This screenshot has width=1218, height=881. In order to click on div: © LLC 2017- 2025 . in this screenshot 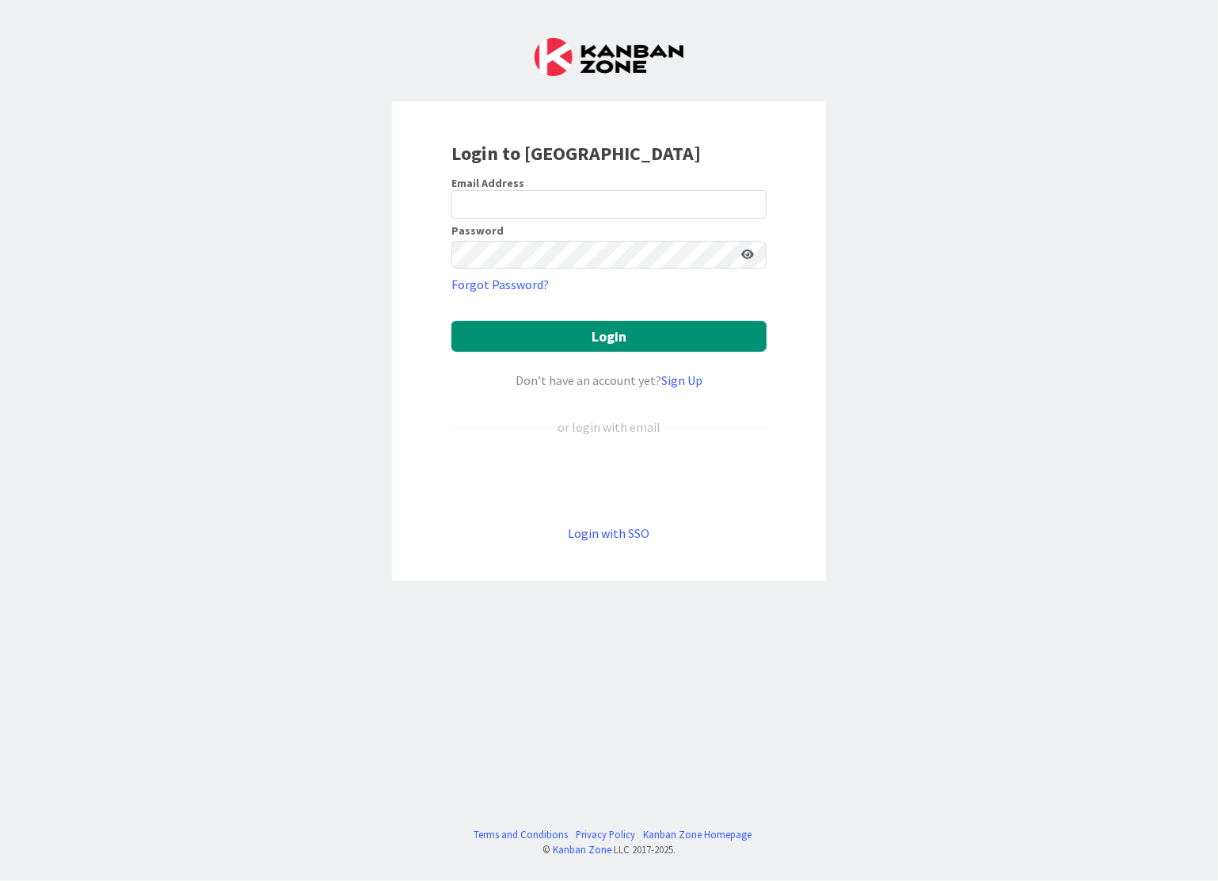, I will do `click(609, 849)`.